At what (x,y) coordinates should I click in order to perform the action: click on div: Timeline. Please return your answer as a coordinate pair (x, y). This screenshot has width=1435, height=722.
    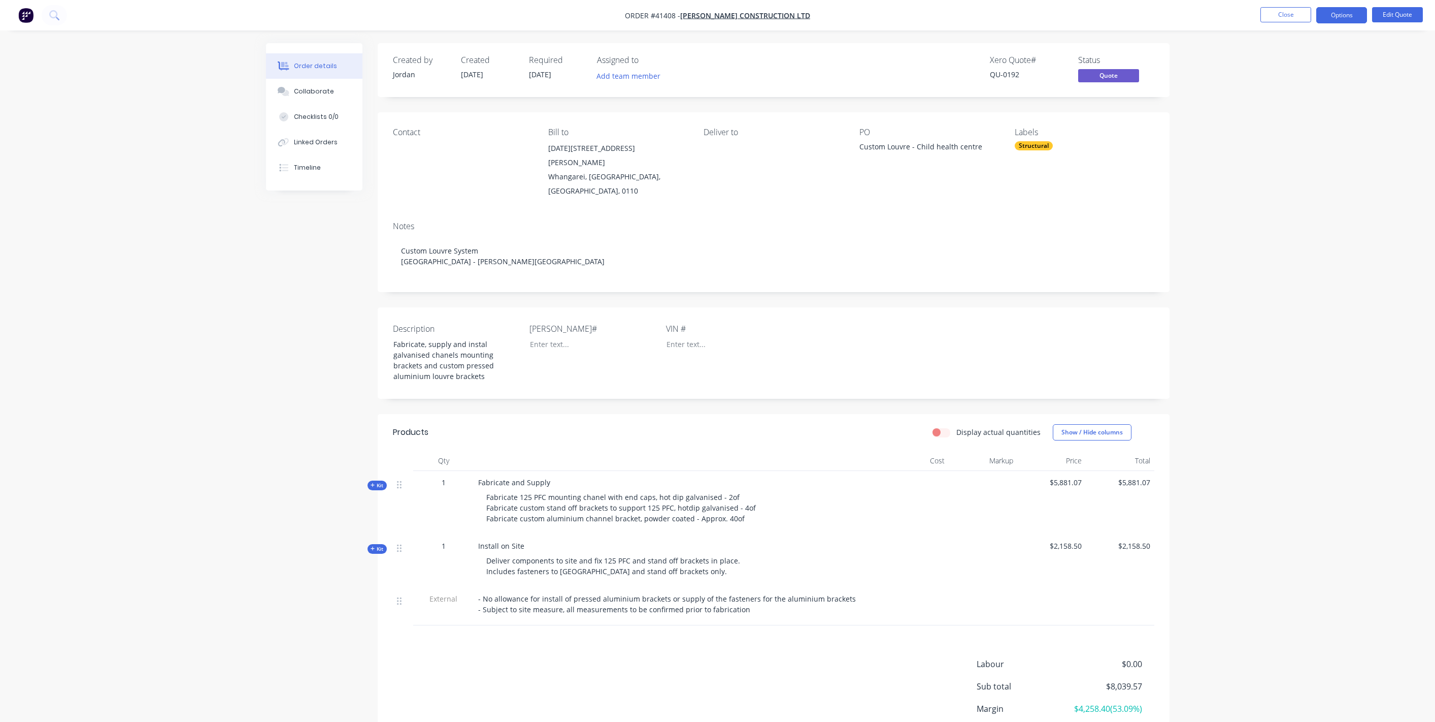
    Looking at the image, I should click on (307, 168).